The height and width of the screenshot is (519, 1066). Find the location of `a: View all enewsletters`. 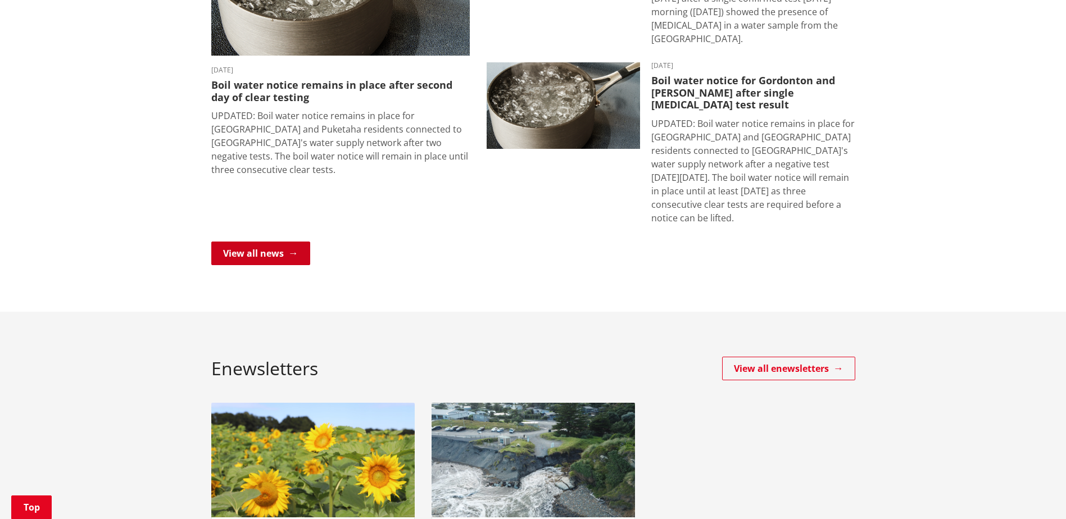

a: View all enewsletters is located at coordinates (789, 369).